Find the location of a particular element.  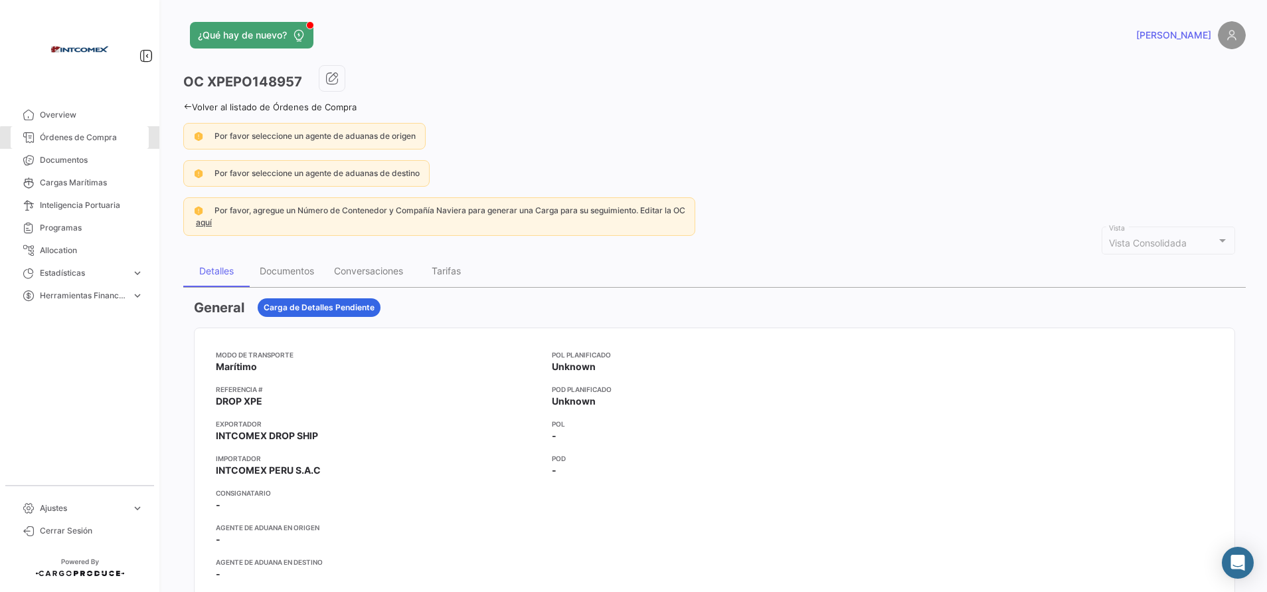

span: Vista Consolidada is located at coordinates (1147, 242).